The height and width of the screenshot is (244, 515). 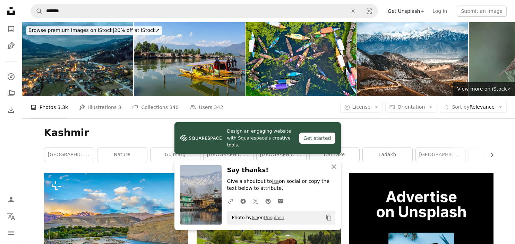 What do you see at coordinates (206, 107) in the screenshot?
I see `a: Users 342` at bounding box center [206, 107].